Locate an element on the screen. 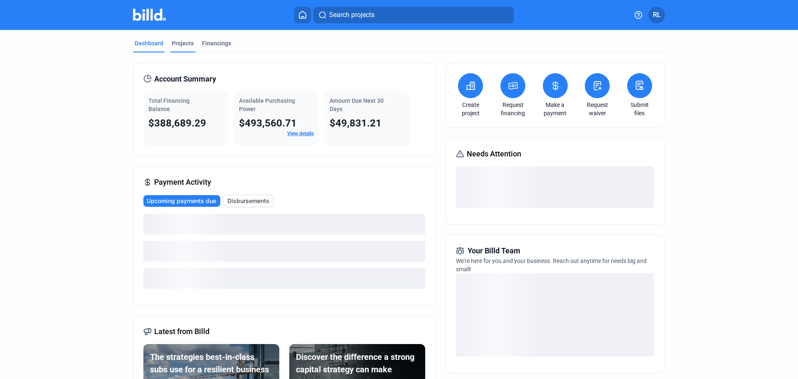  span: We're here for you and your business. Reach out anytime for needs big and small! is located at coordinates (551, 265).